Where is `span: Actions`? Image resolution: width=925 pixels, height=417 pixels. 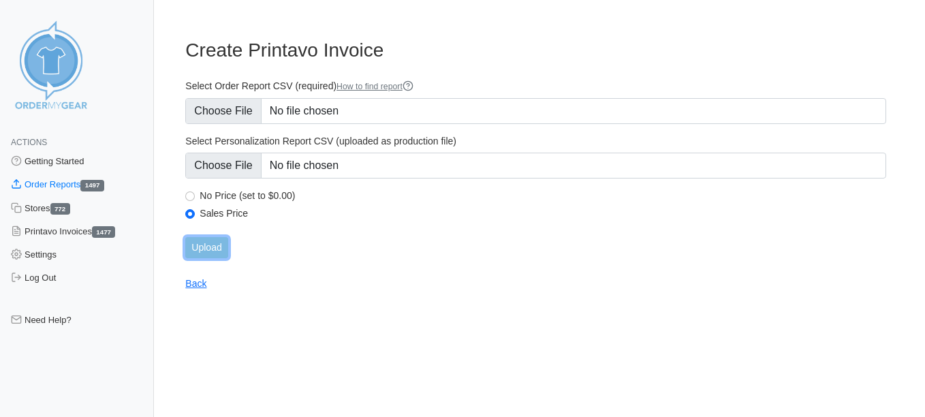
span: Actions is located at coordinates (29, 142).